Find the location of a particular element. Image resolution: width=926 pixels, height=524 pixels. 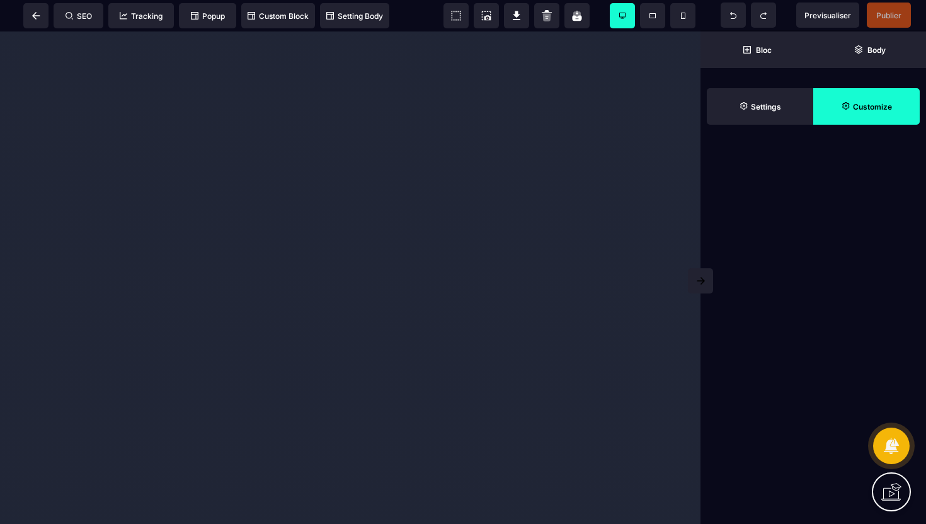

span: Popup is located at coordinates (208, 16).